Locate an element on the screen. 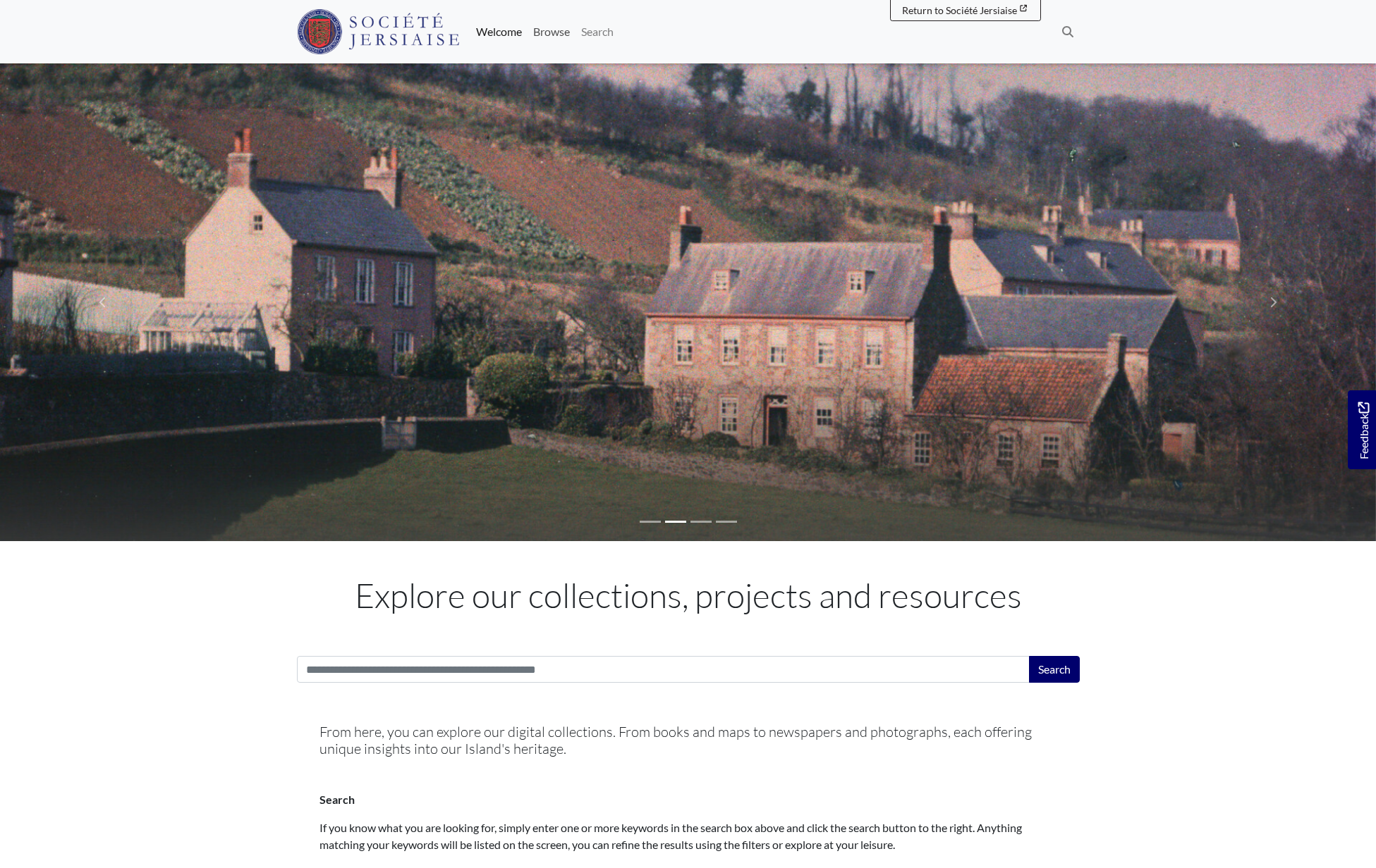 The width and height of the screenshot is (1376, 868). span: Return to Société Jersiaise is located at coordinates (959, 10).